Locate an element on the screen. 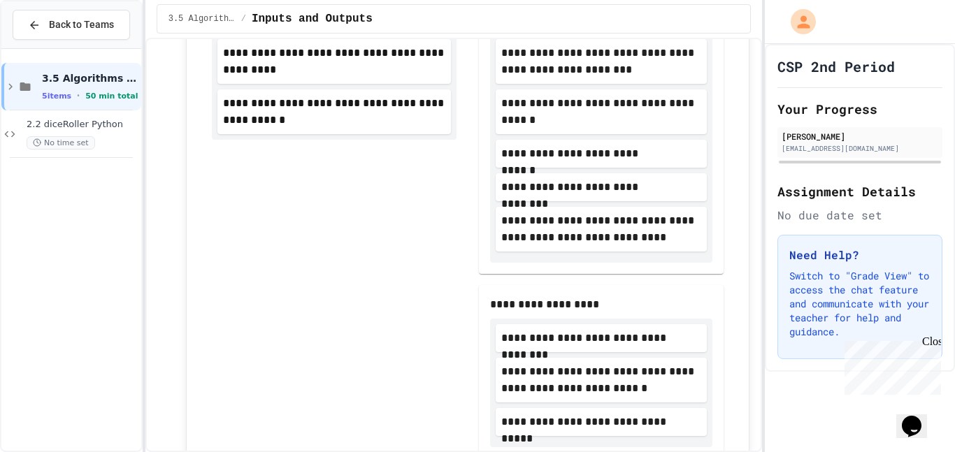 The width and height of the screenshot is (955, 452). h2: Your Progress is located at coordinates (860, 109).